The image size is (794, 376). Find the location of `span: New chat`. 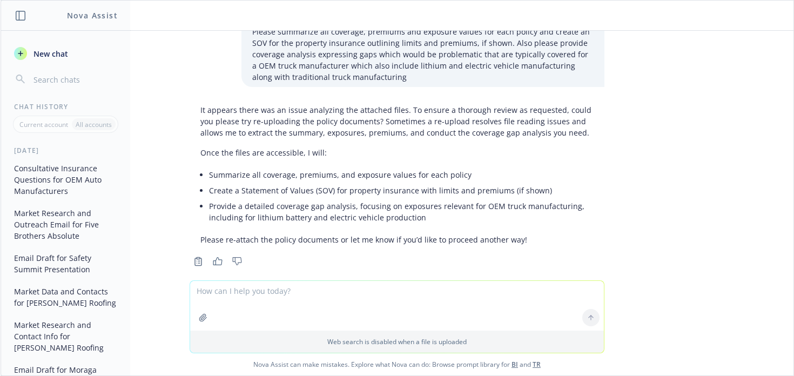

span: New chat is located at coordinates (50, 53).